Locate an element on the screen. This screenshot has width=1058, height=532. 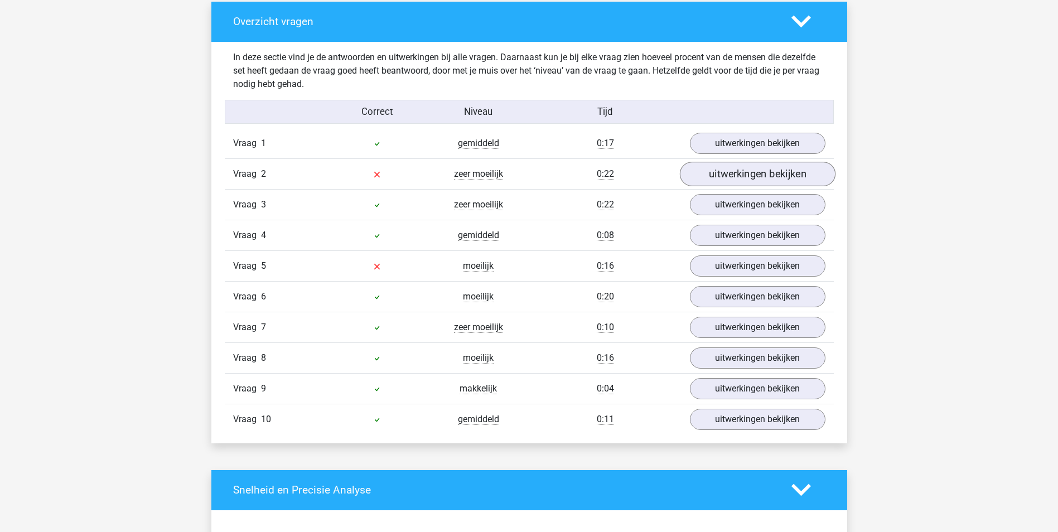
h4: Snelheid en Precisie Analyse is located at coordinates (504, 490).